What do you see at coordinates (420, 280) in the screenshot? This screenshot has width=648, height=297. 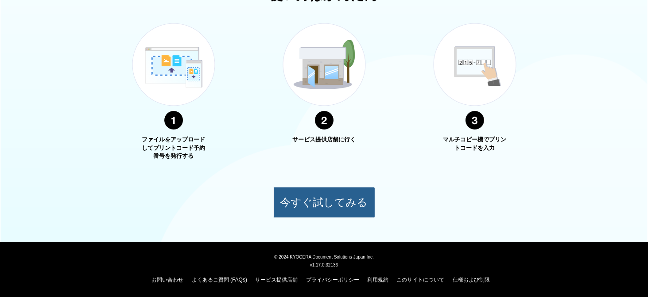 I see `a: このサイトについて` at bounding box center [420, 280].